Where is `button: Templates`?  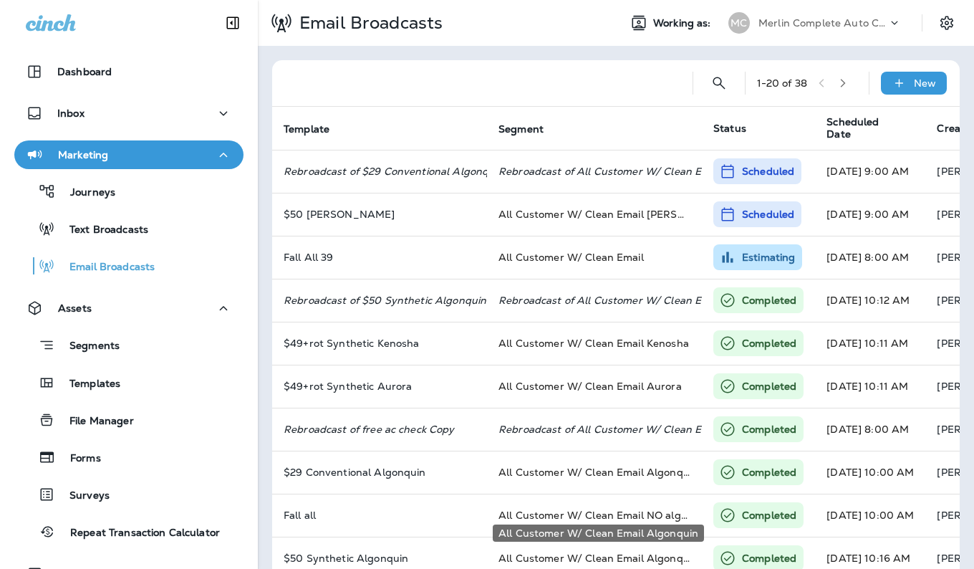
button: Templates is located at coordinates (129, 382).